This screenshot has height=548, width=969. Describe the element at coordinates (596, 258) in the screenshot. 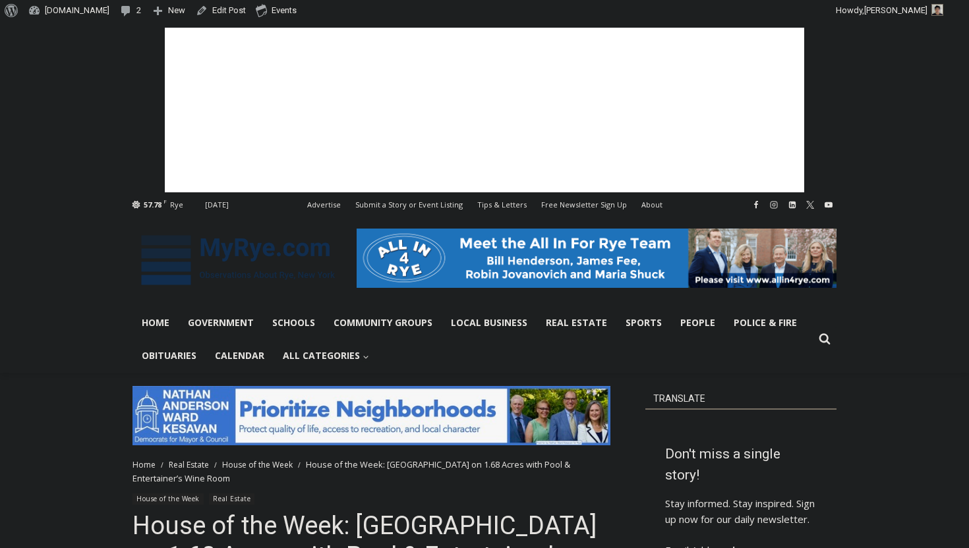

I see `img: All in for Rye` at that location.